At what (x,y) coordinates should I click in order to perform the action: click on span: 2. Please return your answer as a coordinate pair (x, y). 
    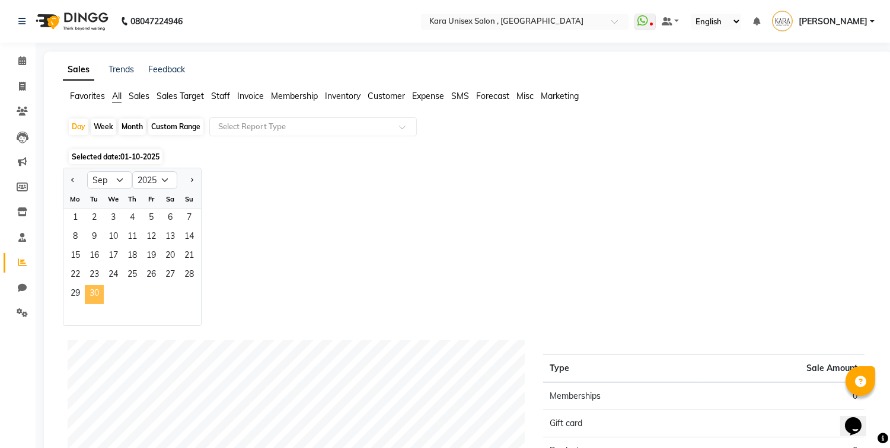
    Looking at the image, I should click on (94, 219).